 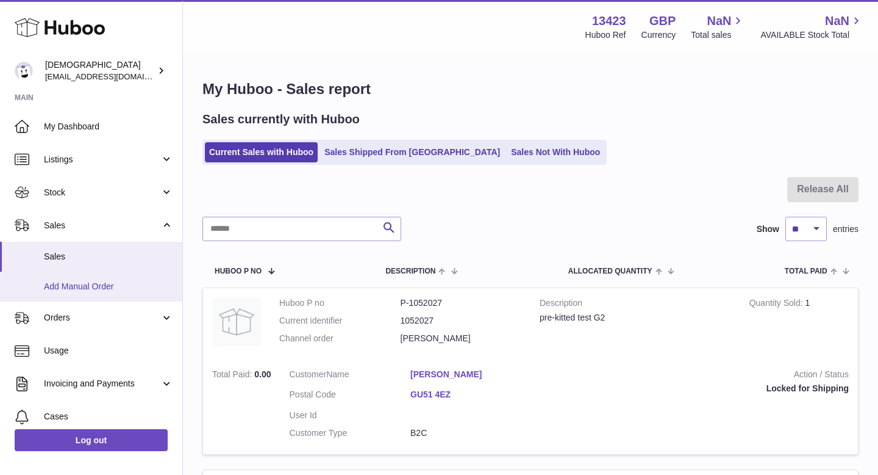 What do you see at coordinates (102, 192) in the screenshot?
I see `span: Stock` at bounding box center [102, 192].